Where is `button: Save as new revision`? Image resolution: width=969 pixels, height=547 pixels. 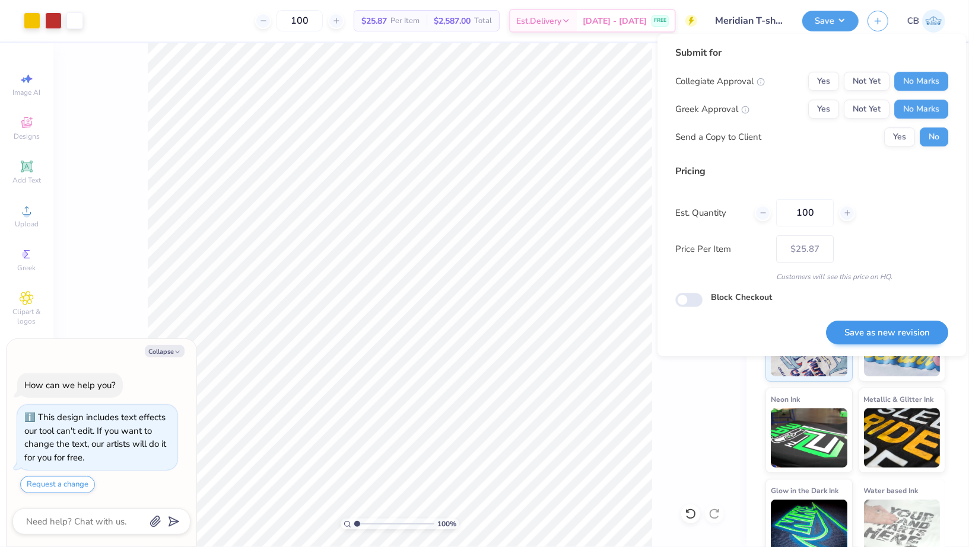
button: Save as new revision is located at coordinates (887, 333).